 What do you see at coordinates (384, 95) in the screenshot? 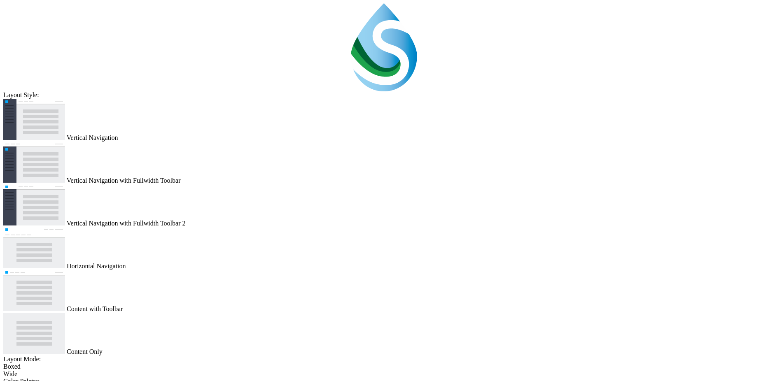
I see `div: Layout Style:` at bounding box center [384, 95].